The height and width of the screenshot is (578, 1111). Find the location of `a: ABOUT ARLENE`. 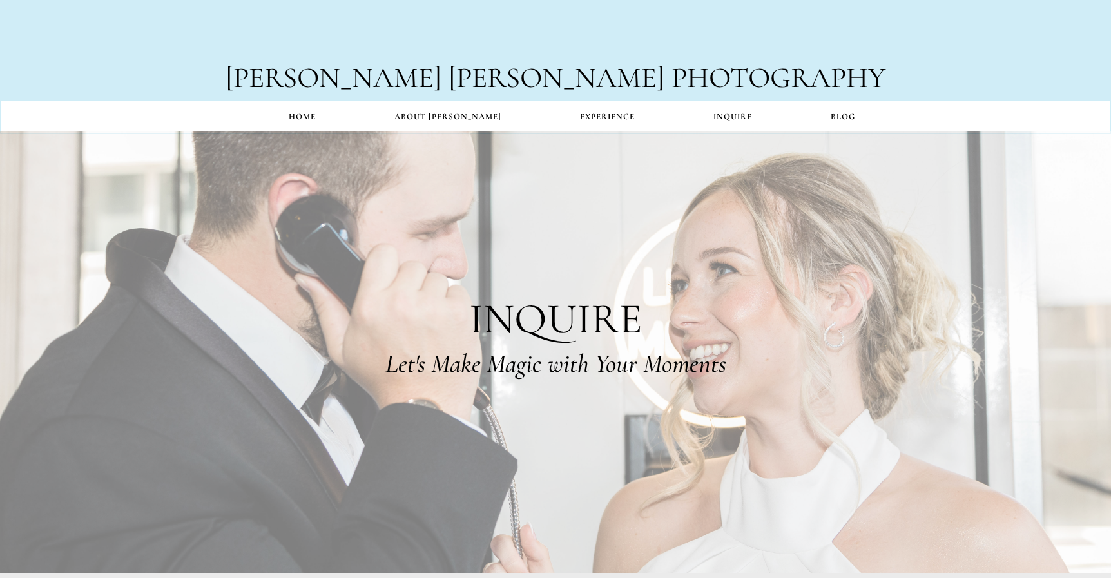

a: ABOUT ARLENE is located at coordinates (448, 117).